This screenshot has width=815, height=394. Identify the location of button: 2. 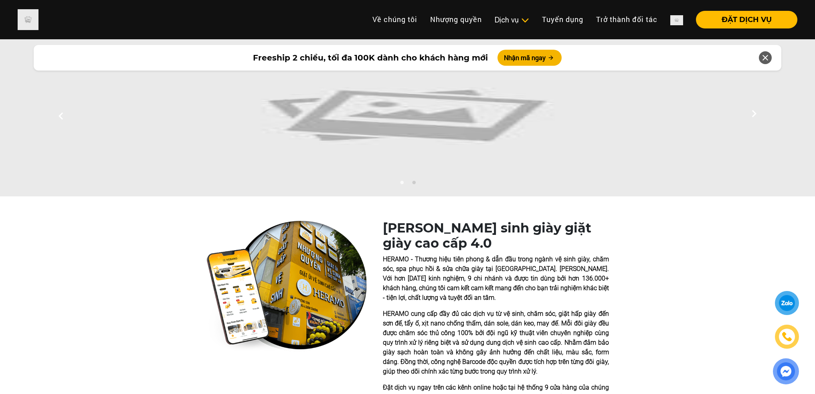
(414, 184).